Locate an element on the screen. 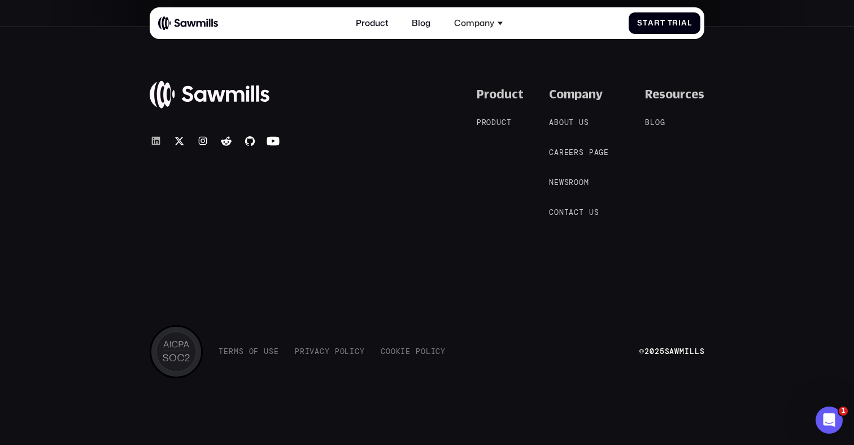  span: k is located at coordinates (398, 351).